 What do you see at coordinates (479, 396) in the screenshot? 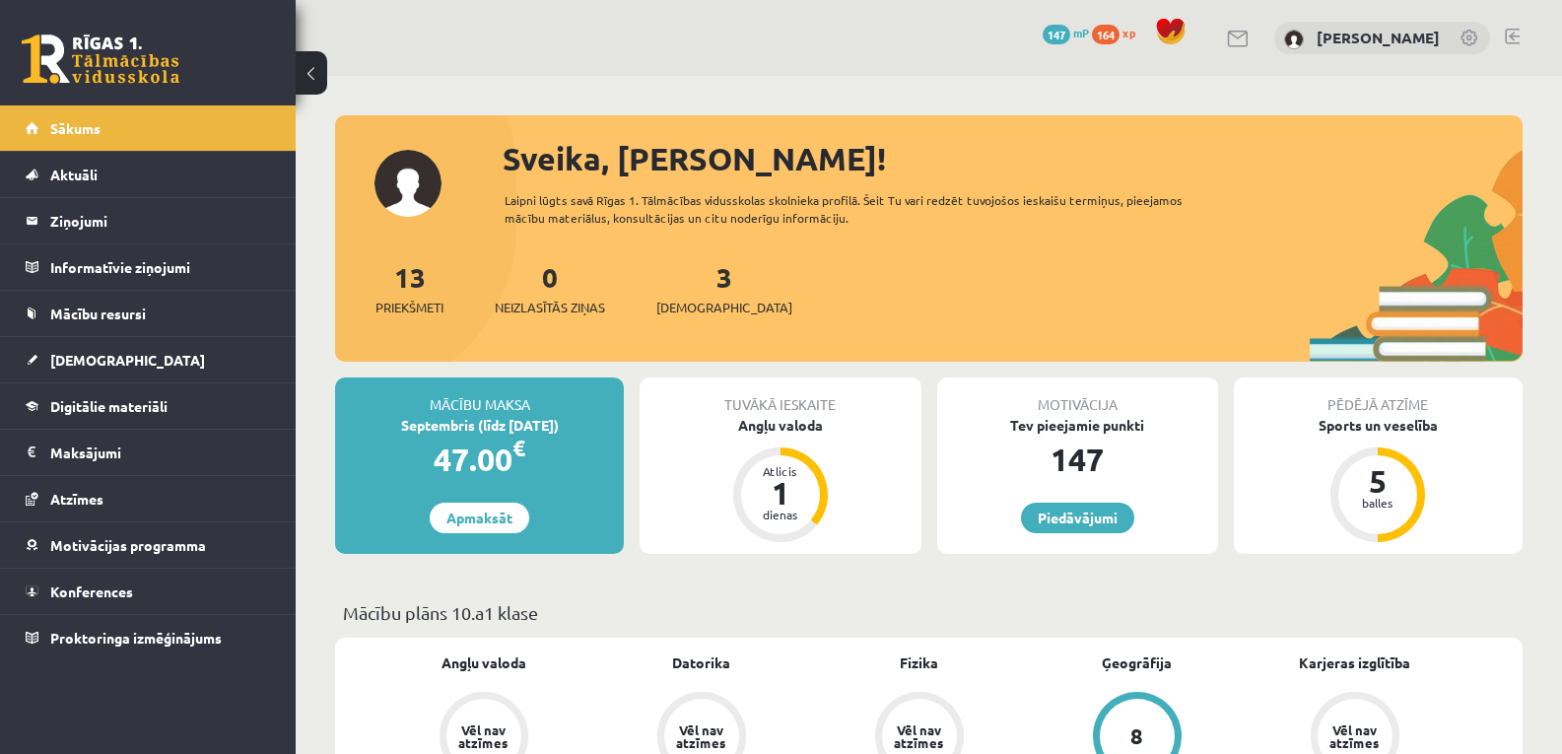
I see `div: Mācību maksa` at bounding box center [479, 396].